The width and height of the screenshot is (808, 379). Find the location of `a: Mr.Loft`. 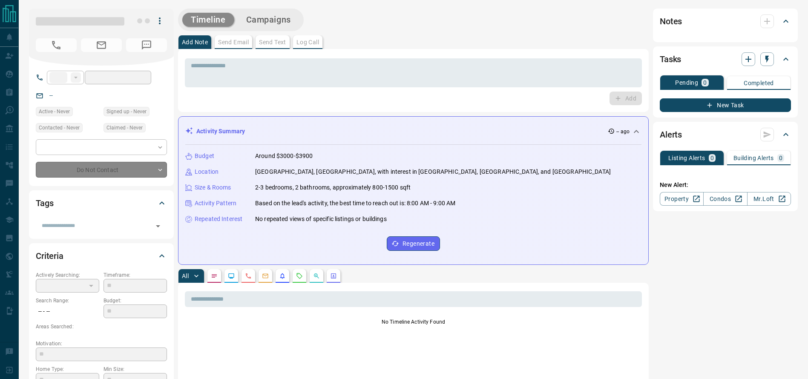

a: Mr.Loft is located at coordinates (769, 199).